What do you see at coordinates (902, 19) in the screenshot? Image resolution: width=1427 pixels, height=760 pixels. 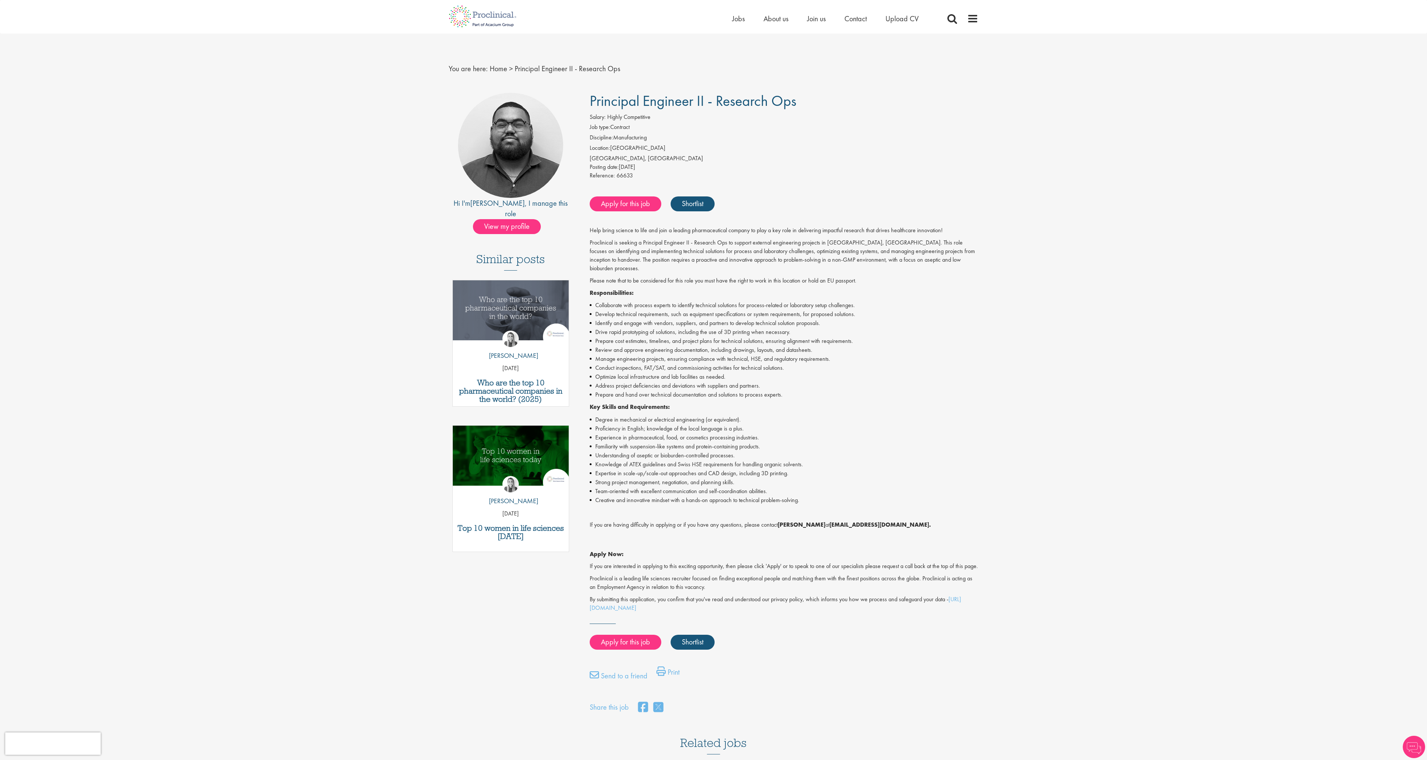 I see `span: Upload CV` at bounding box center [902, 19].